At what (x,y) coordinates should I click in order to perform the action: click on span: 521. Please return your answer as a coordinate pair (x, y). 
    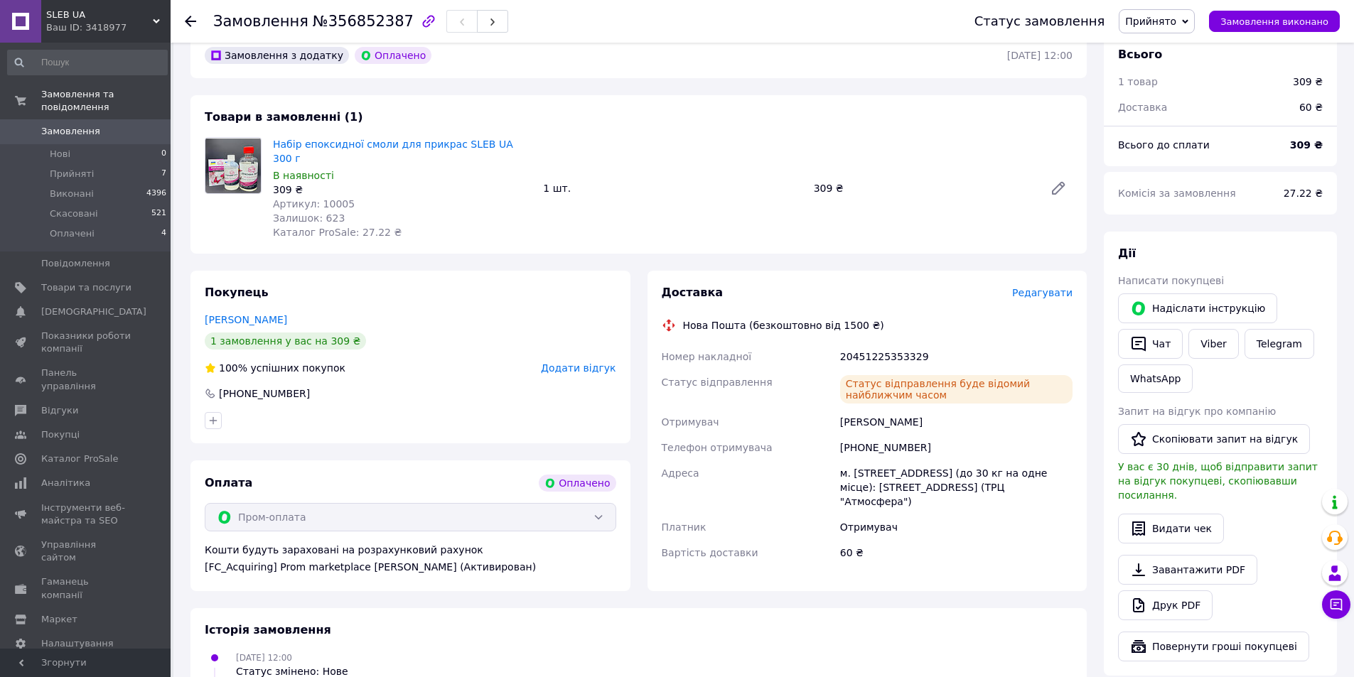
    Looking at the image, I should click on (159, 214).